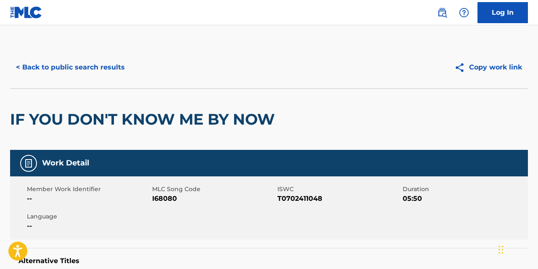  What do you see at coordinates (464, 198) in the screenshot?
I see `span: 05:50` at bounding box center [464, 198].